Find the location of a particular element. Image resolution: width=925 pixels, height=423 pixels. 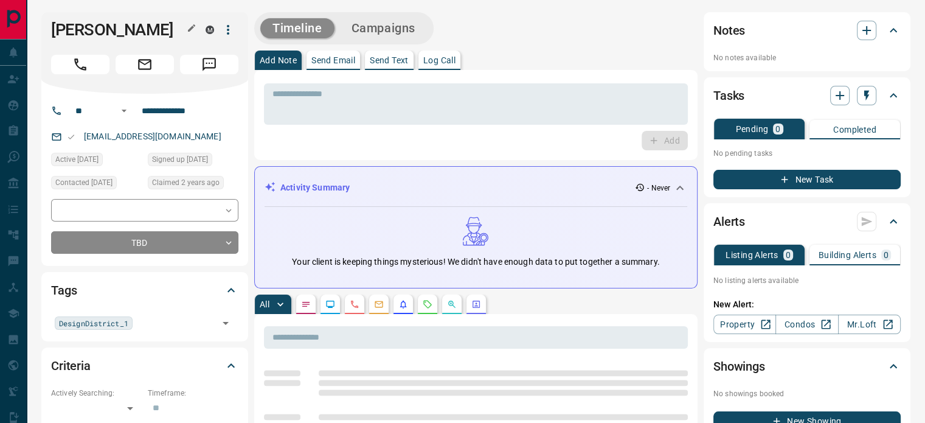

div: TBD is located at coordinates (145, 242).